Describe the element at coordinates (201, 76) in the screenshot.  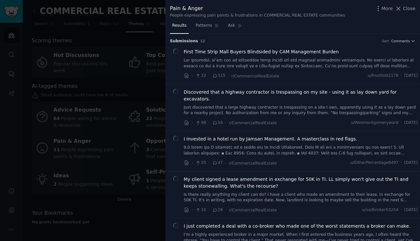
I see `span: 22` at that location.